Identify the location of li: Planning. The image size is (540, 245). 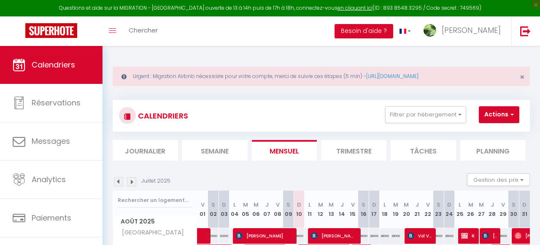
(493, 150).